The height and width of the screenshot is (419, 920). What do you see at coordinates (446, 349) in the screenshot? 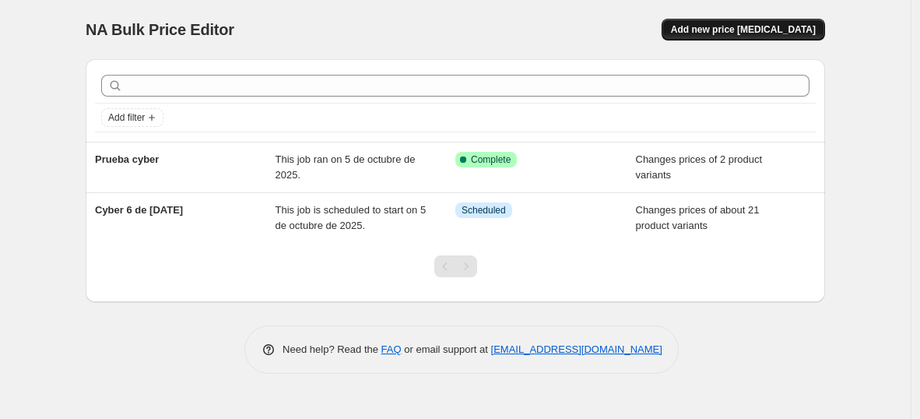
I see `span: or email support at` at bounding box center [446, 349].